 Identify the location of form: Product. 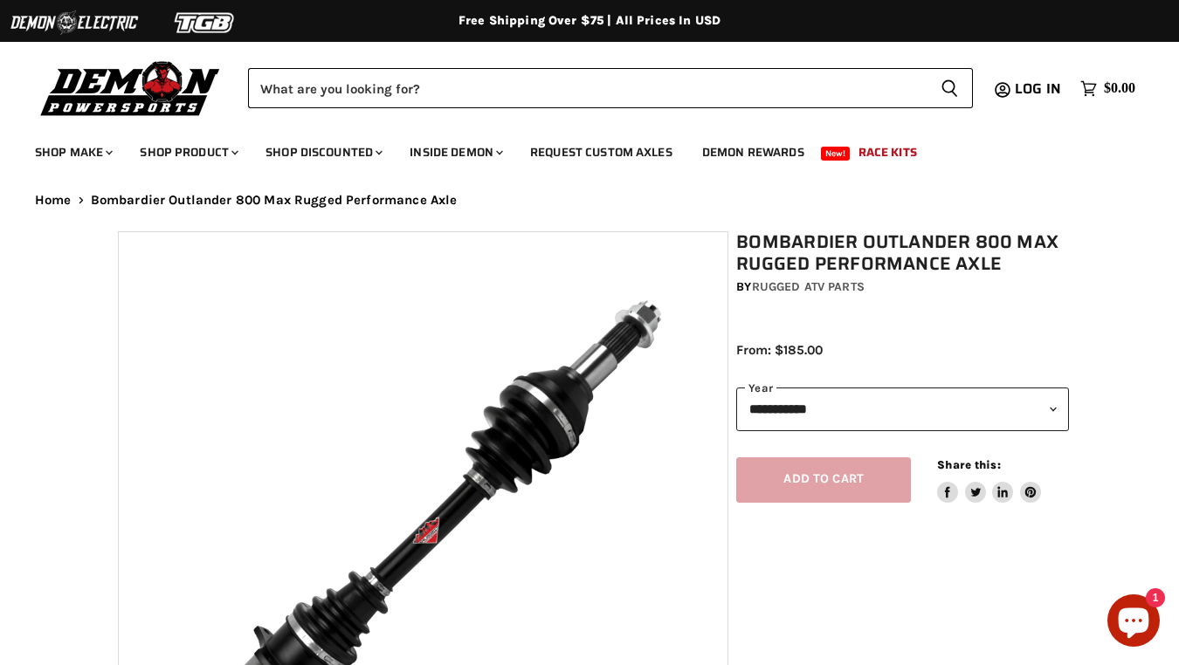
(610, 88).